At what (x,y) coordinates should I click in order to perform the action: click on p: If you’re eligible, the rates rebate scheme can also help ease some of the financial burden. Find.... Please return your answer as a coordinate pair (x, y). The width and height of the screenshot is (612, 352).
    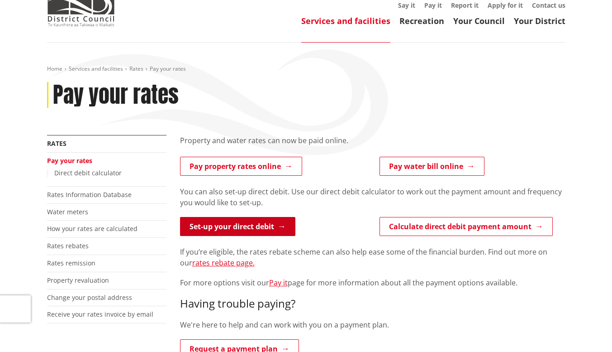
    Looking at the image, I should click on (373, 257).